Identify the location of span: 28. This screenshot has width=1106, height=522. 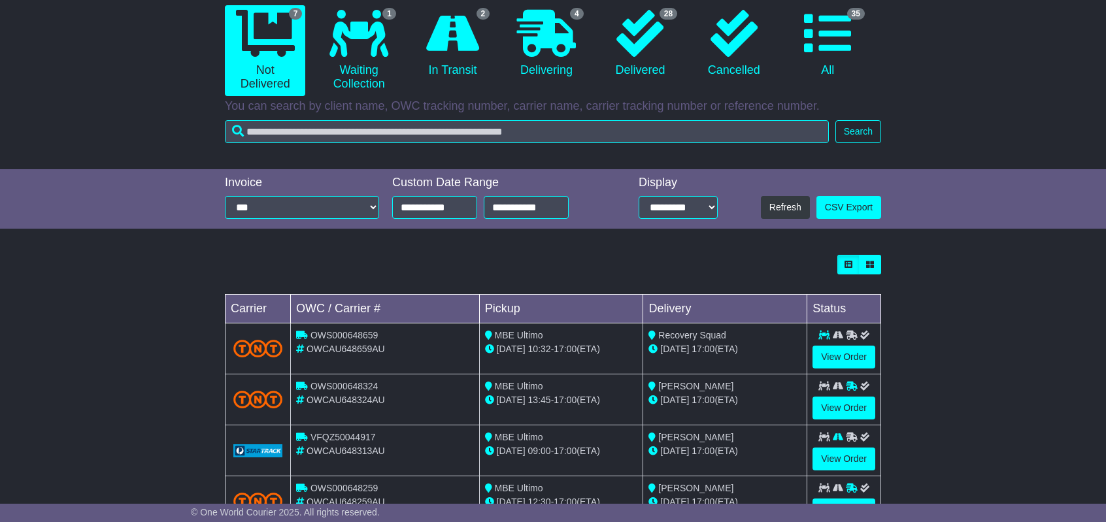
(668, 14).